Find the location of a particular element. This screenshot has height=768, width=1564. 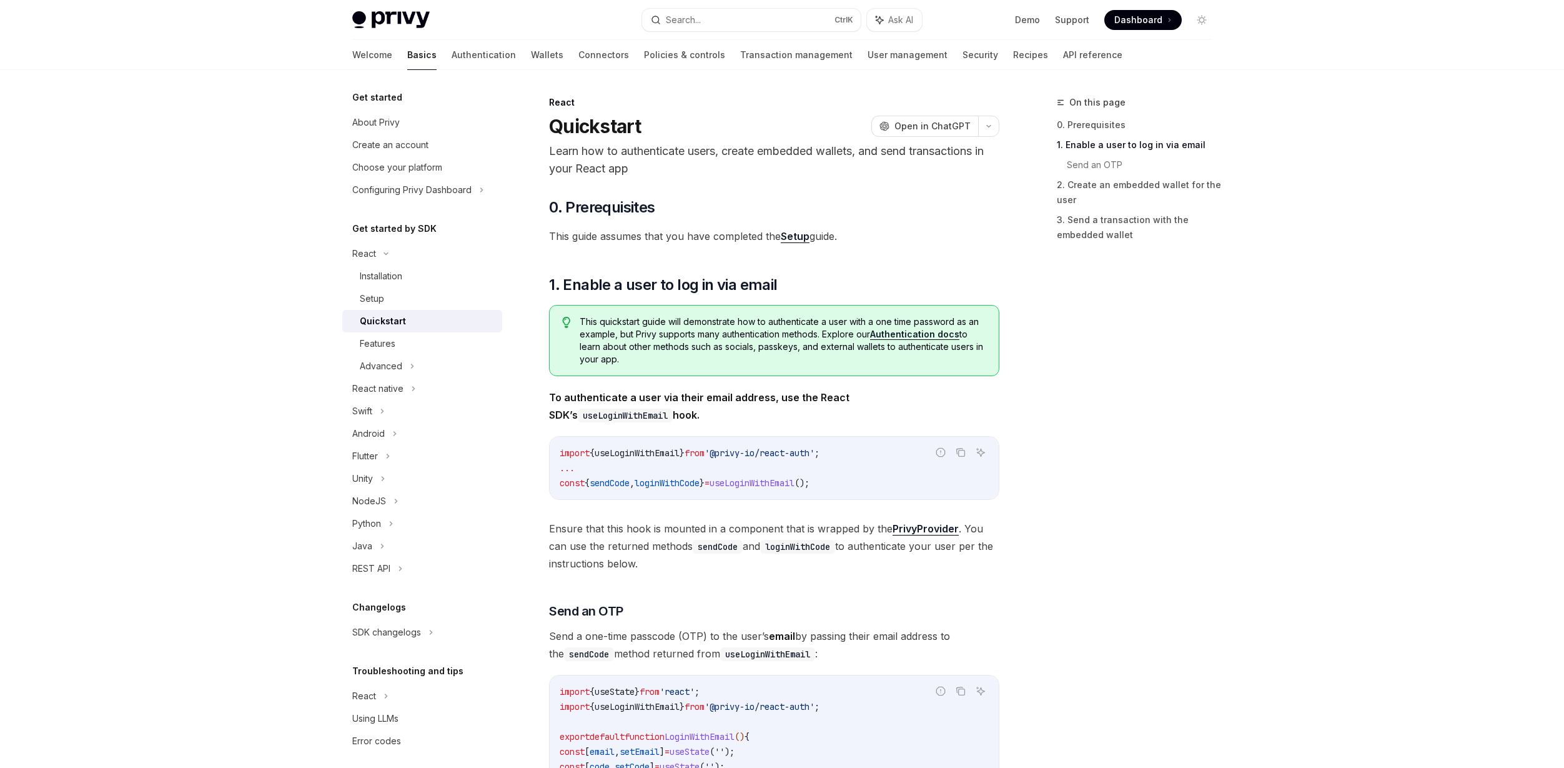

span: setEmail is located at coordinates (640, 751).